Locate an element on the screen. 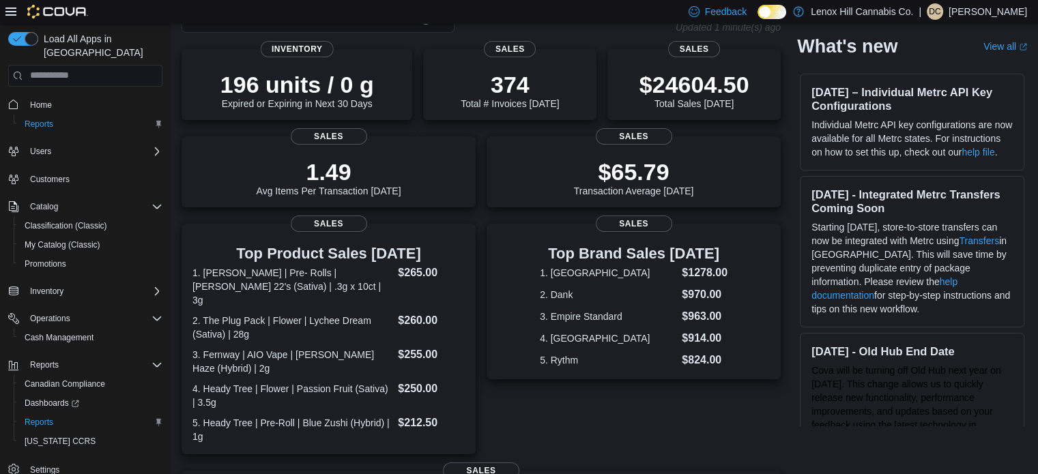  p: 196 units / 0 g is located at coordinates (297, 85).